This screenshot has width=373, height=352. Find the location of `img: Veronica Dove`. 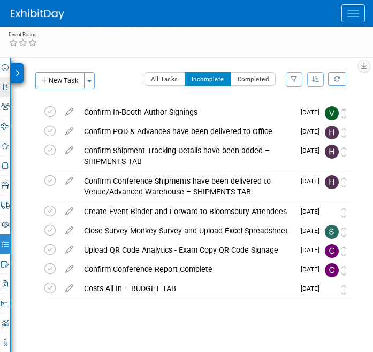

img: Veronica Dove is located at coordinates (331, 113).